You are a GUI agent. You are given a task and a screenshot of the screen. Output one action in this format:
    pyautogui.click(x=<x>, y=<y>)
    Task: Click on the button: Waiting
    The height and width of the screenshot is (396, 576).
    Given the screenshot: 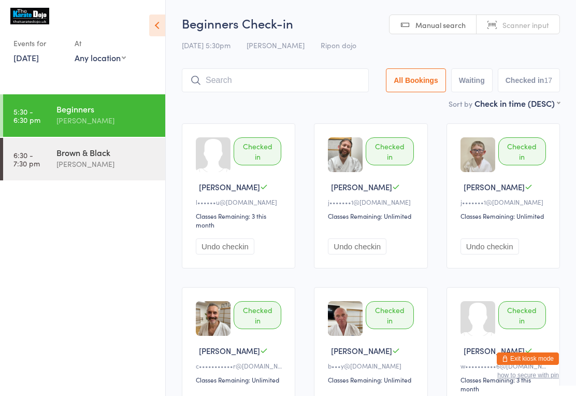 What is the action you would take?
    pyautogui.click(x=472, y=80)
    